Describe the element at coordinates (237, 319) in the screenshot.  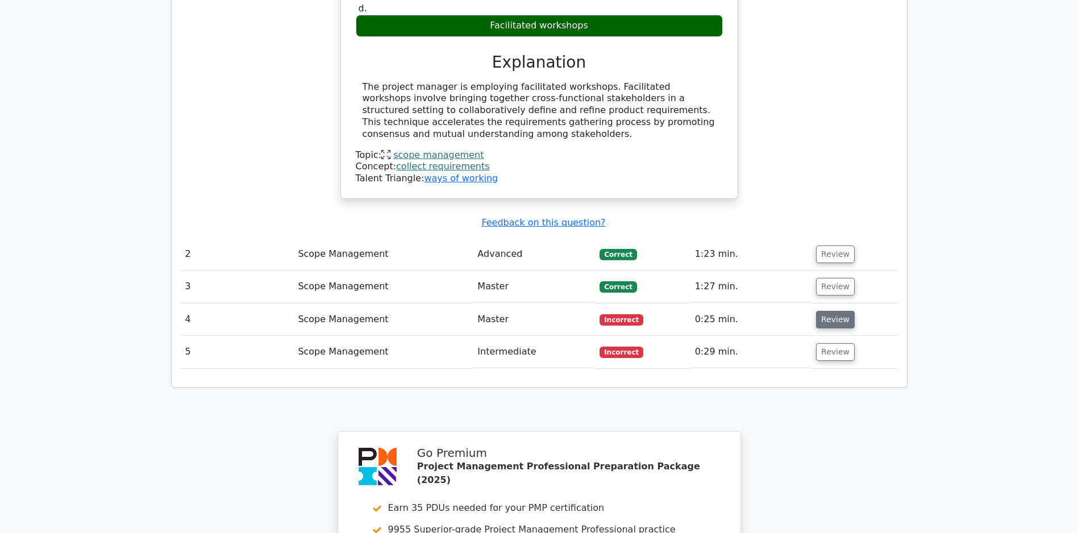
I see `td: 4` at that location.